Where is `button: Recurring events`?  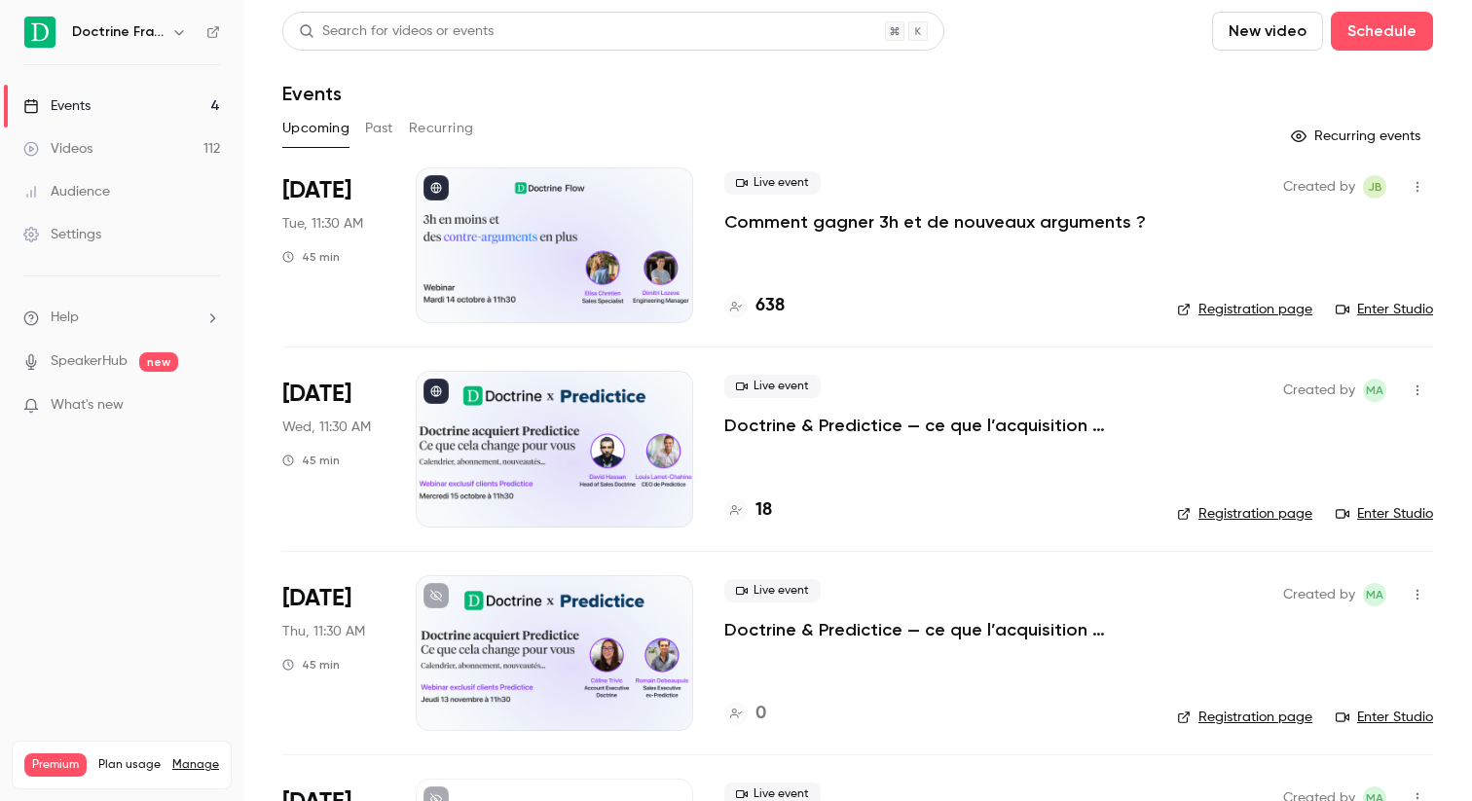
button: Recurring events is located at coordinates (1357, 136).